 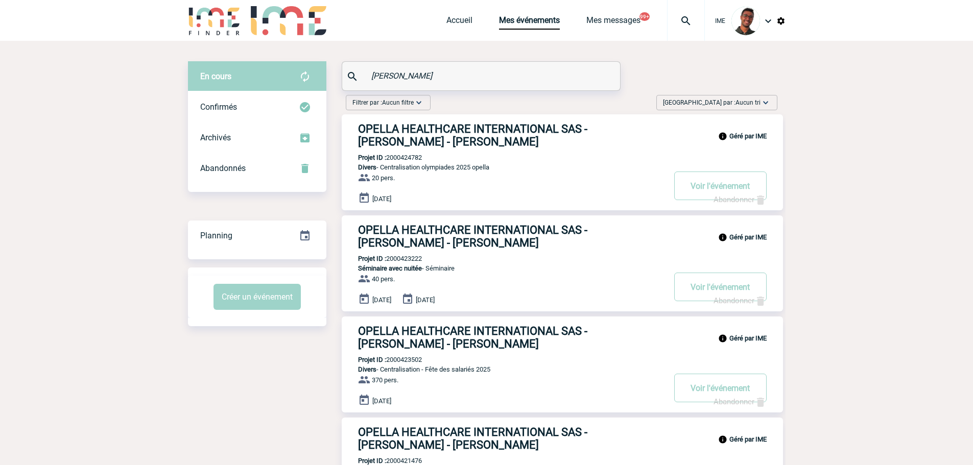 I want to click on p: 2000423502, so click(x=382, y=360).